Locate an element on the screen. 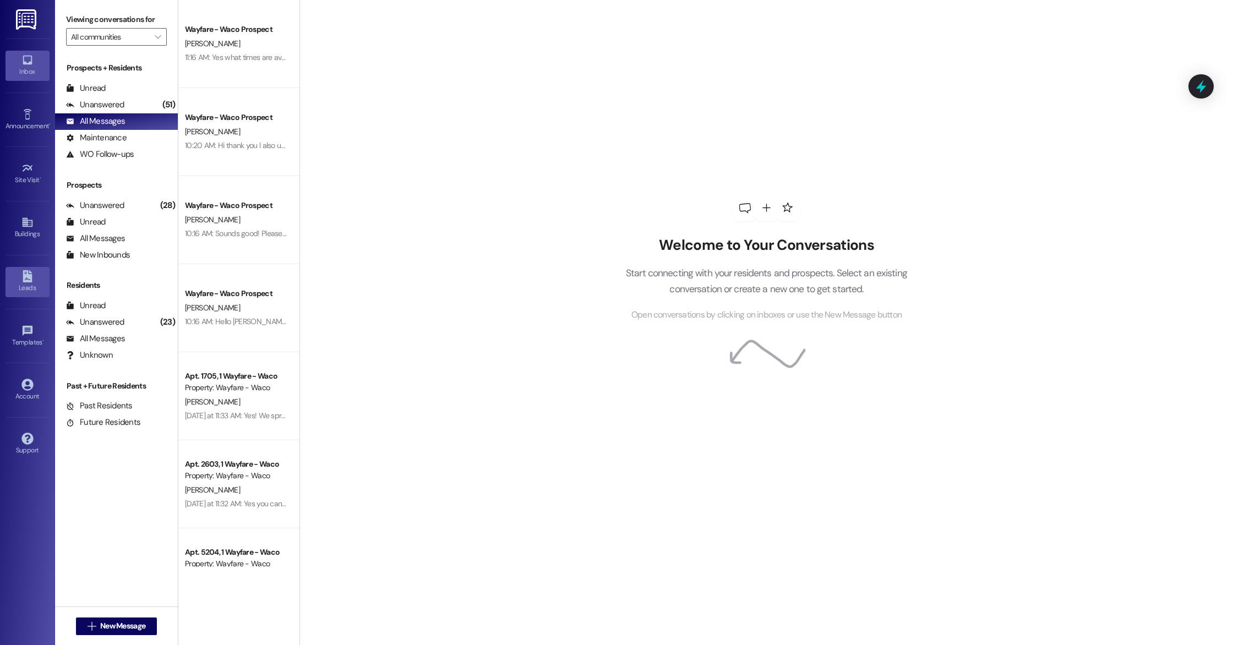 The width and height of the screenshot is (1233, 645). div: Past Residents is located at coordinates (99, 406).